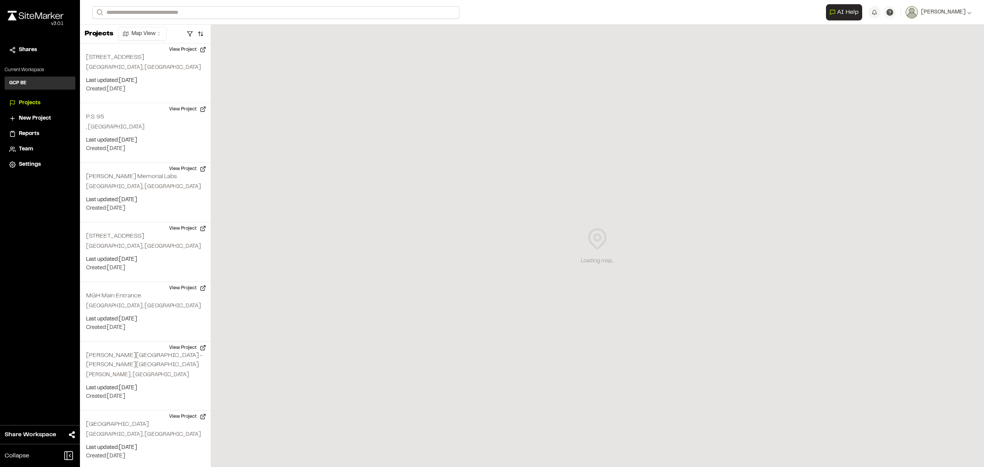  Describe the element at coordinates (40, 164) in the screenshot. I see `a: Settings` at that location.